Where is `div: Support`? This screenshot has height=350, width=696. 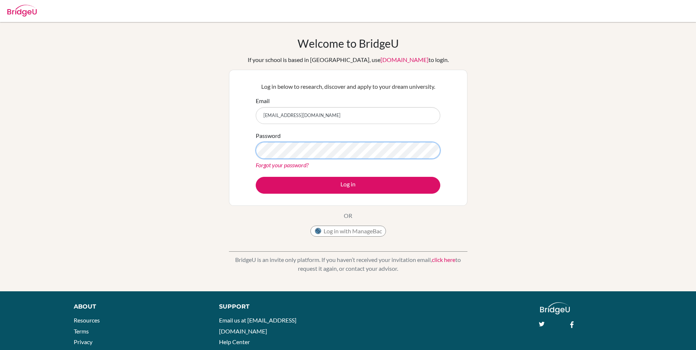
div: Support is located at coordinates (279, 307).